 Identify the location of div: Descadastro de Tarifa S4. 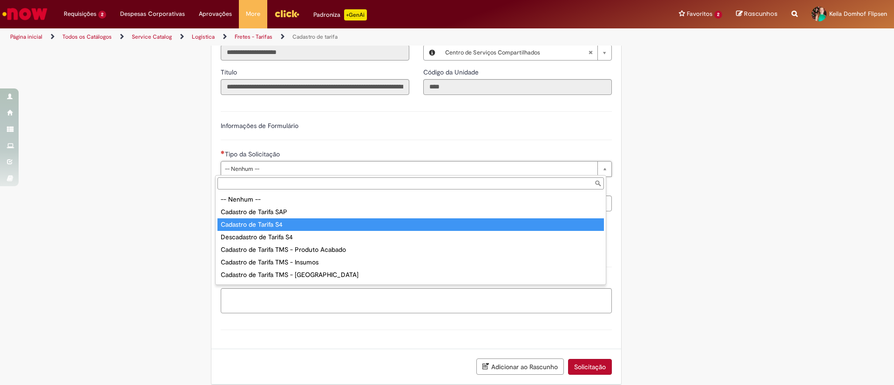
(411, 237).